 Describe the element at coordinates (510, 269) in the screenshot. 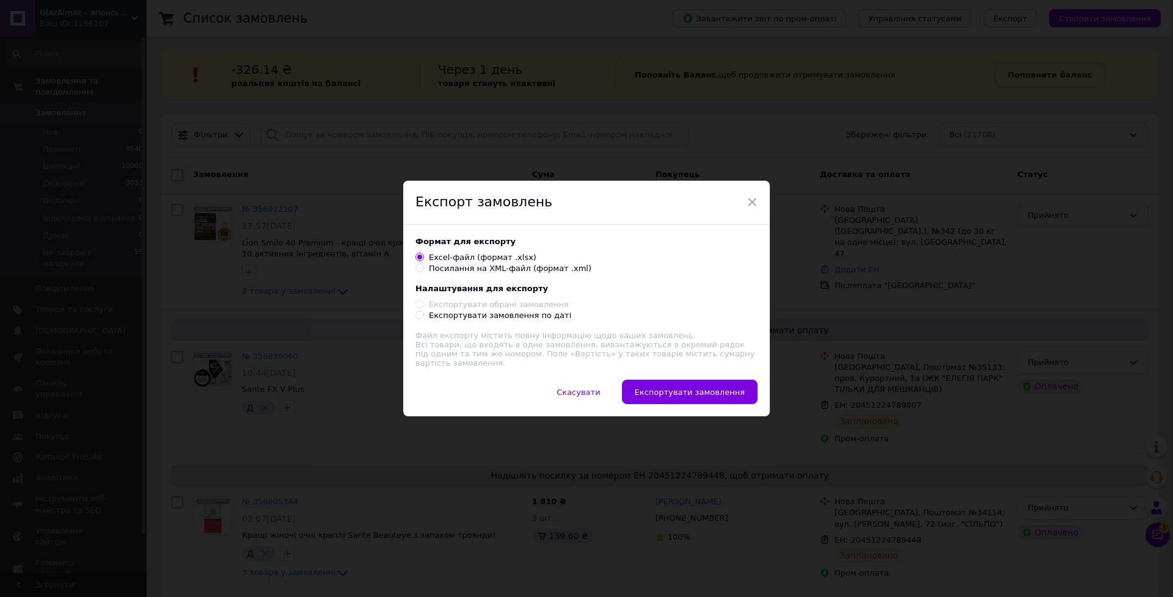

I see `div: Посилання на XML-файл (формат .xml)` at that location.